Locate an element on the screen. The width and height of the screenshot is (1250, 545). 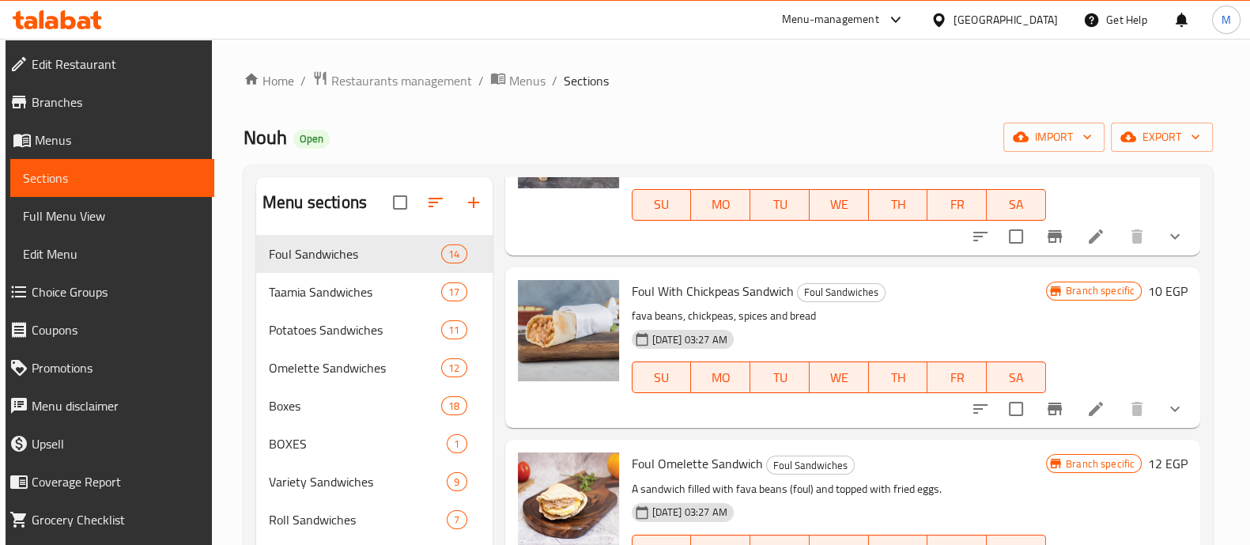
div: Roll Sandwiches7 is located at coordinates (374, 519).